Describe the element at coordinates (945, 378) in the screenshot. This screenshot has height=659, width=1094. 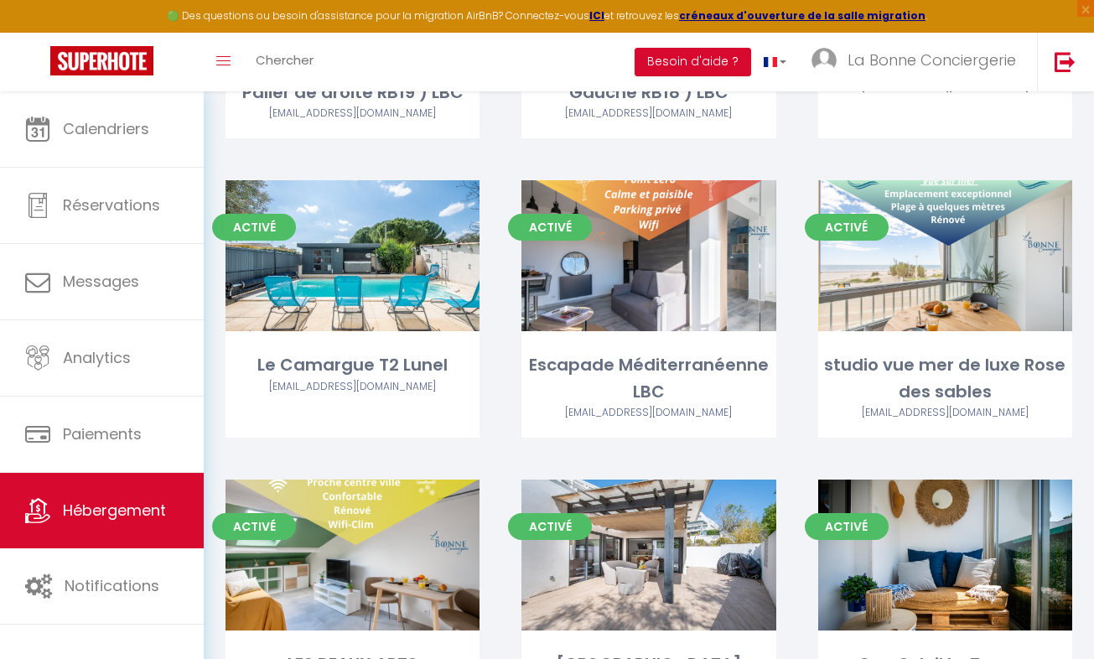
I see `div: studio vue mer de luxe Rose des sables` at that location.